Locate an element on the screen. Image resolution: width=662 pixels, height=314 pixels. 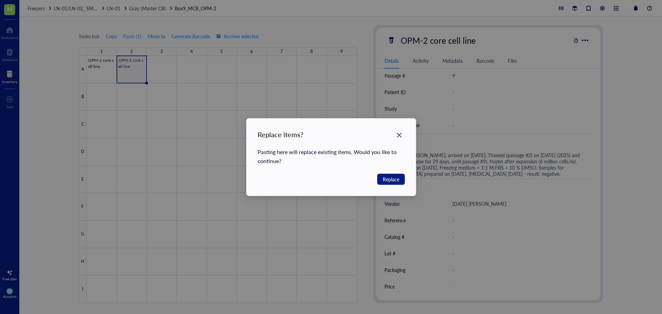
button: Close is located at coordinates (399, 135).